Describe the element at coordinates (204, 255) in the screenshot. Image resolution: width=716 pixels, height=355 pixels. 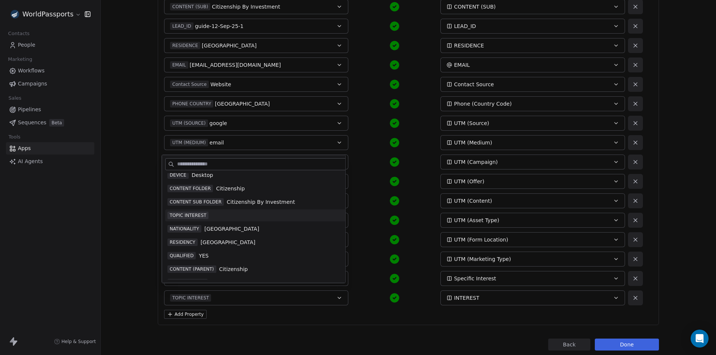
I see `span: YES` at that location.